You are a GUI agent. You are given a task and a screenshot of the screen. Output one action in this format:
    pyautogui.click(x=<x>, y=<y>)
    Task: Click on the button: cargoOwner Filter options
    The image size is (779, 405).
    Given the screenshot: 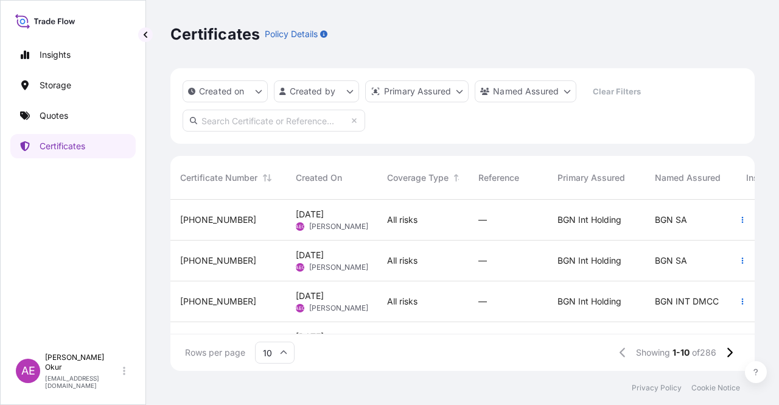 What is the action you would take?
    pyautogui.click(x=525, y=91)
    